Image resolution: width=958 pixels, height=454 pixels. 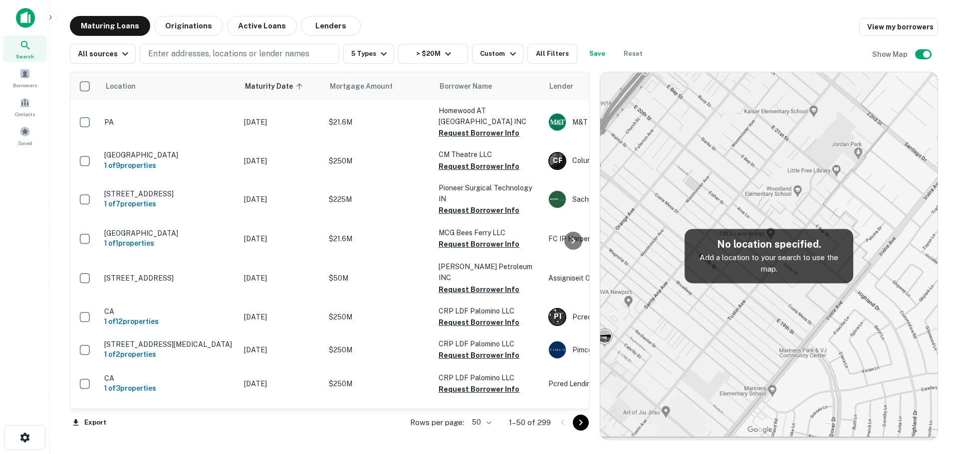 What do you see at coordinates (25, 114) in the screenshot?
I see `span: Contacts` at bounding box center [25, 114].